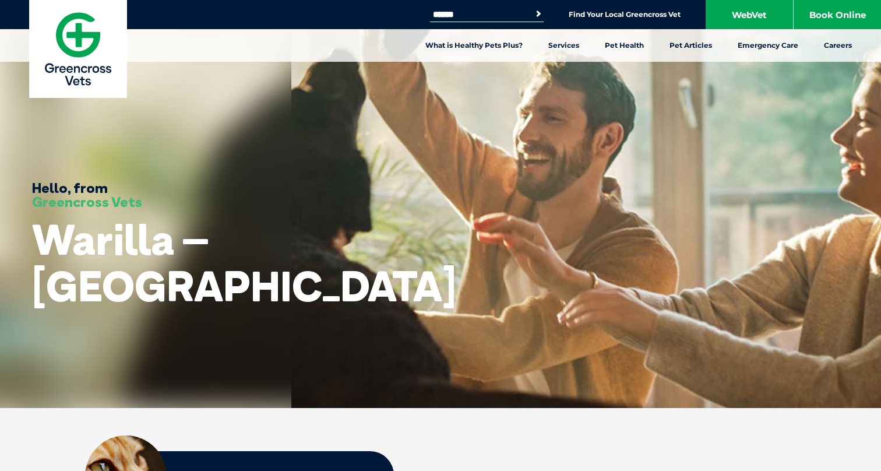  What do you see at coordinates (624, 45) in the screenshot?
I see `a: Pet Health` at bounding box center [624, 45].